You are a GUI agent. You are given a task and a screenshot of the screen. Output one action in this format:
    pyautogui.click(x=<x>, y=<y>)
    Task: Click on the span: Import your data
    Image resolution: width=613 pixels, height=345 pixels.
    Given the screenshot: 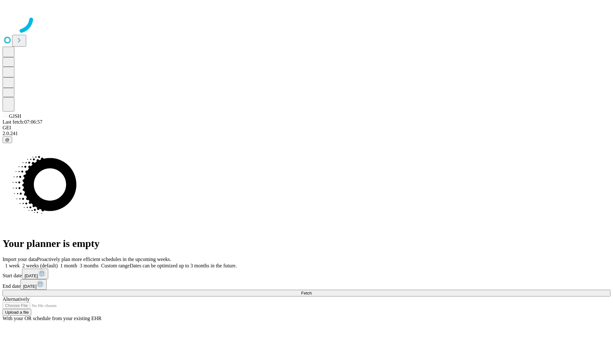 What is the action you would take?
    pyautogui.click(x=20, y=259)
    